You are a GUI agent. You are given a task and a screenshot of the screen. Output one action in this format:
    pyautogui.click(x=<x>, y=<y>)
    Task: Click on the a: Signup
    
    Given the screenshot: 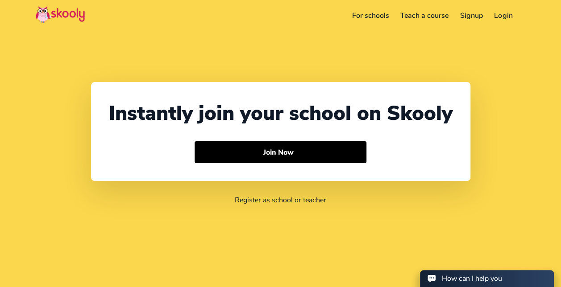 What is the action you would take?
    pyautogui.click(x=471, y=16)
    